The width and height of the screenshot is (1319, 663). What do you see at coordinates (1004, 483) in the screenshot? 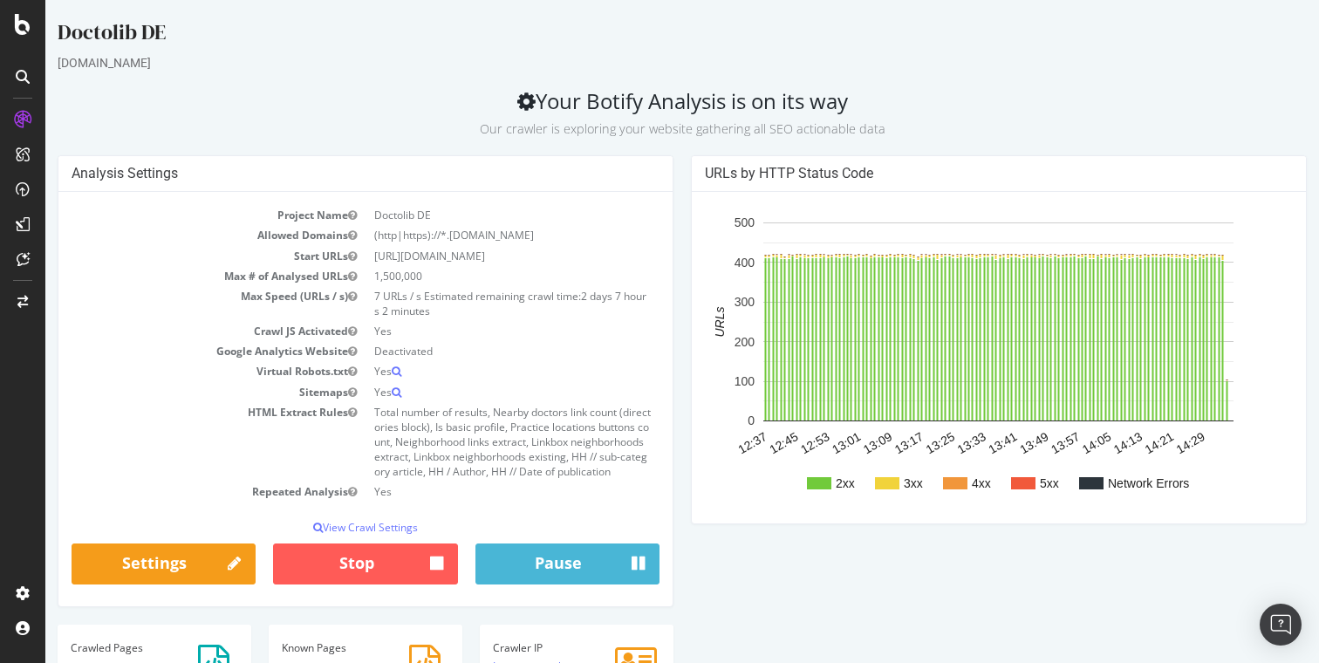
I see `text: 5xx` at bounding box center [1004, 483].